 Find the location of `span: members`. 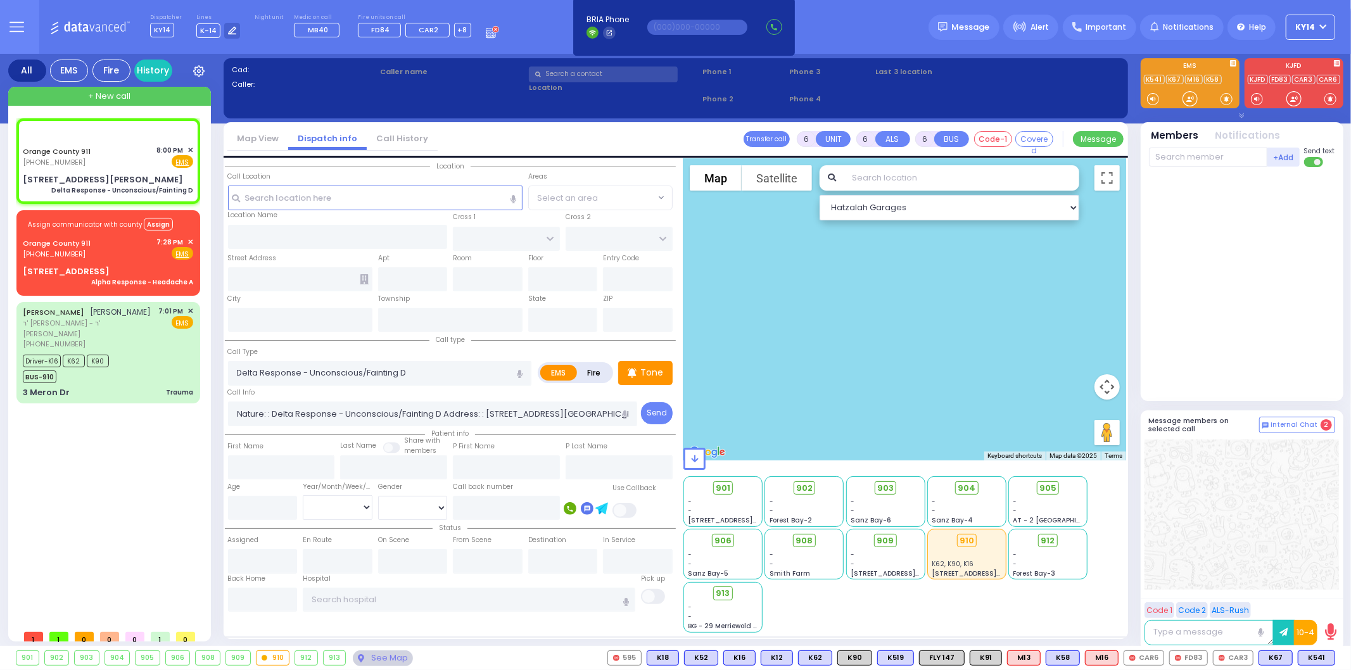

span: members is located at coordinates (420, 450).